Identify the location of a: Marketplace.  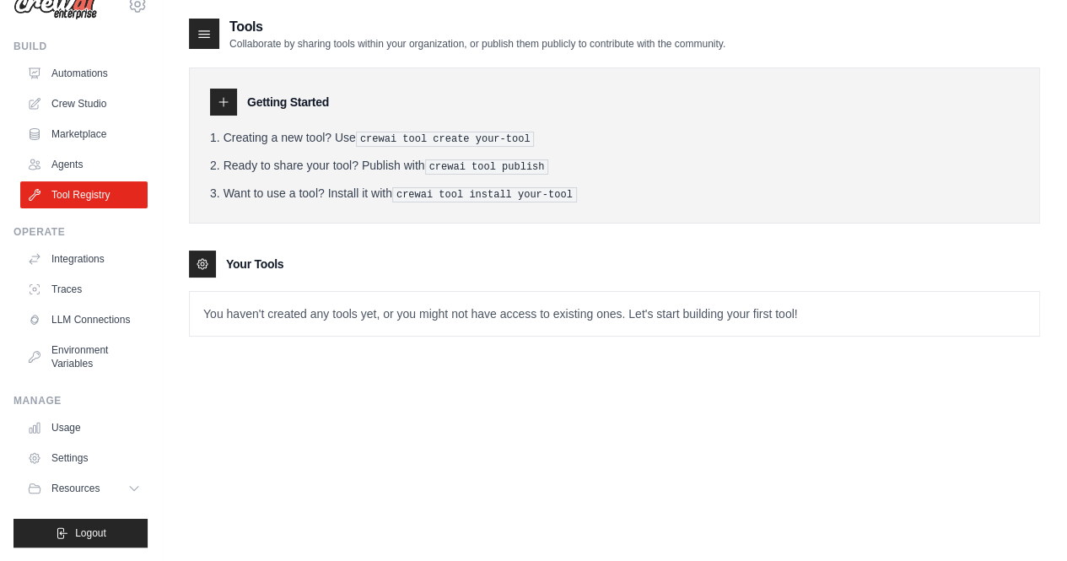
(83, 134).